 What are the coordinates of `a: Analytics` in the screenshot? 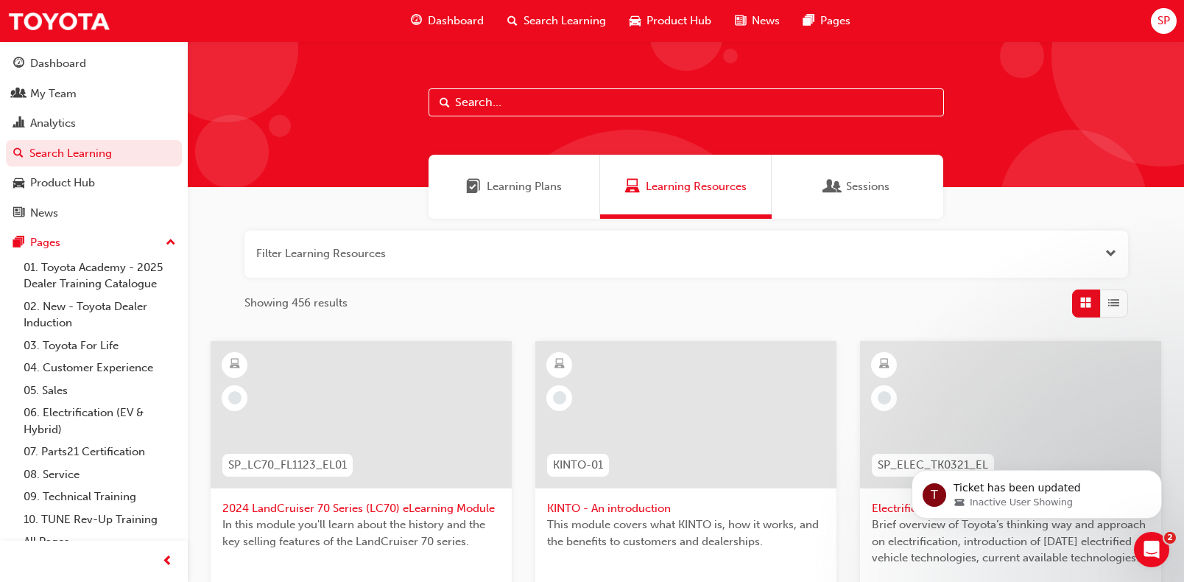 It's located at (94, 123).